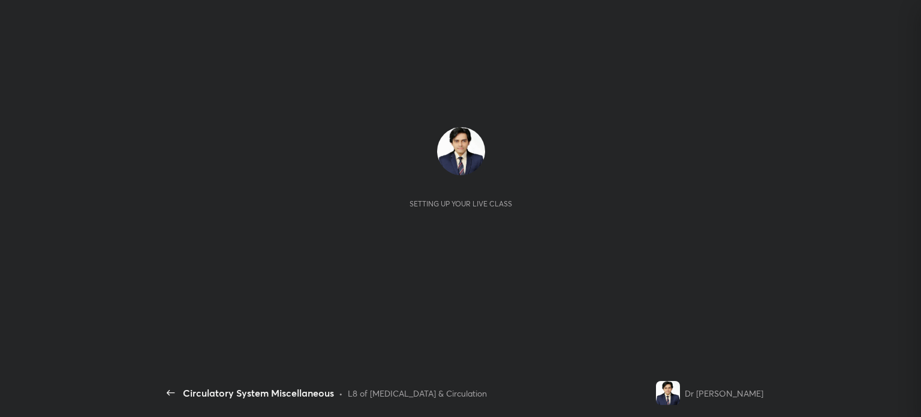 Image resolution: width=921 pixels, height=417 pixels. What do you see at coordinates (460, 203) in the screenshot?
I see `div: Setting up your live class` at bounding box center [460, 203].